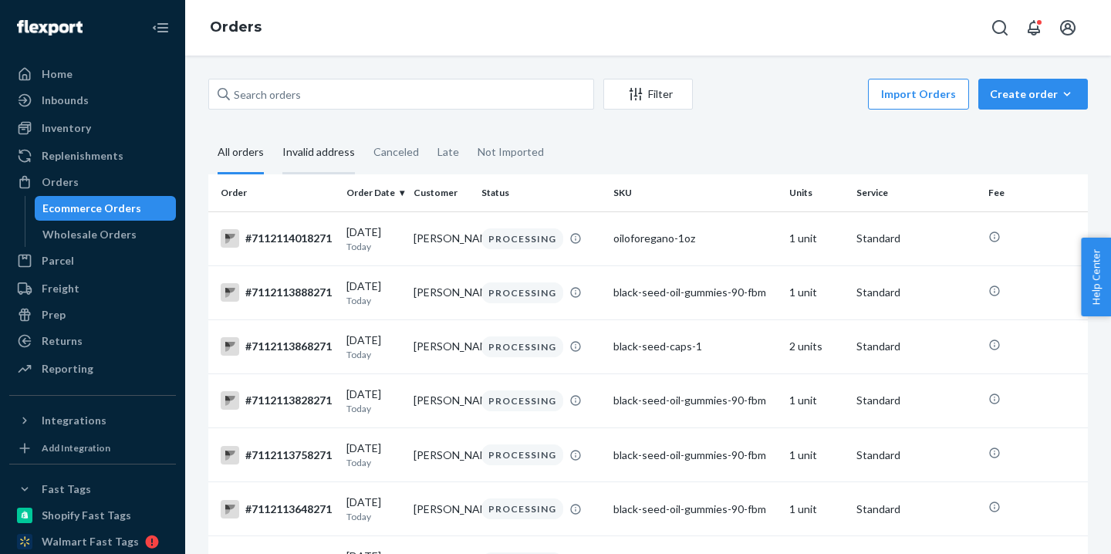  What do you see at coordinates (1034, 28) in the screenshot?
I see `button: Open notifications` at bounding box center [1034, 28].